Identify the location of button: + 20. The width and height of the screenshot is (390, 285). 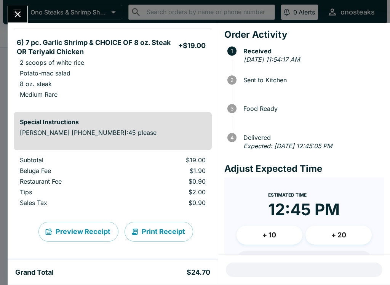
(339, 235).